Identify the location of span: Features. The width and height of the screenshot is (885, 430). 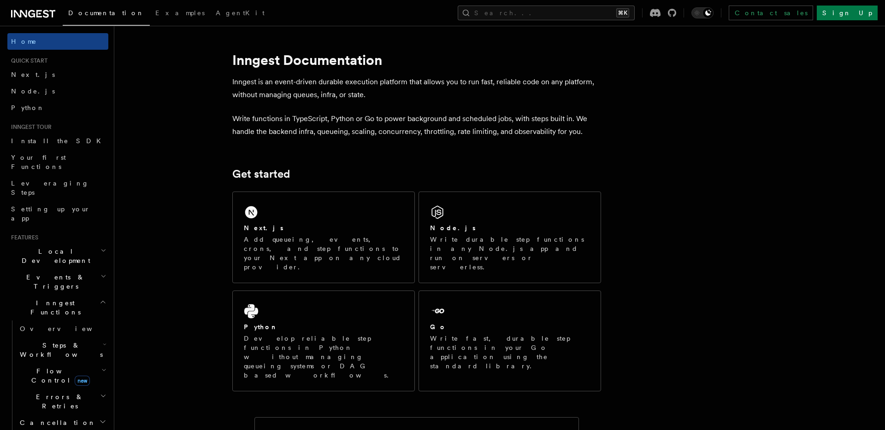
(23, 238).